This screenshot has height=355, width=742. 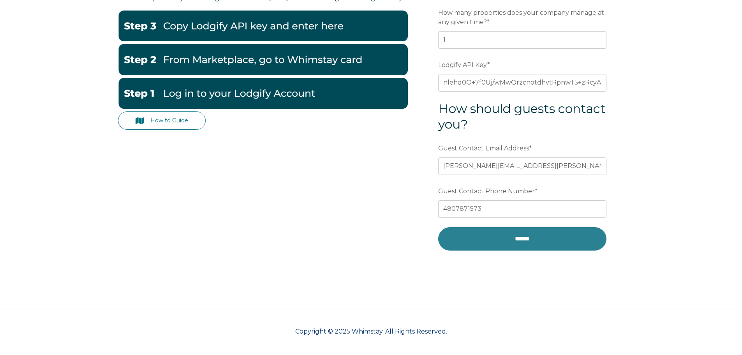 I want to click on p: Copyright © 2025 Whimstay. All Rights Reserved., so click(x=371, y=332).